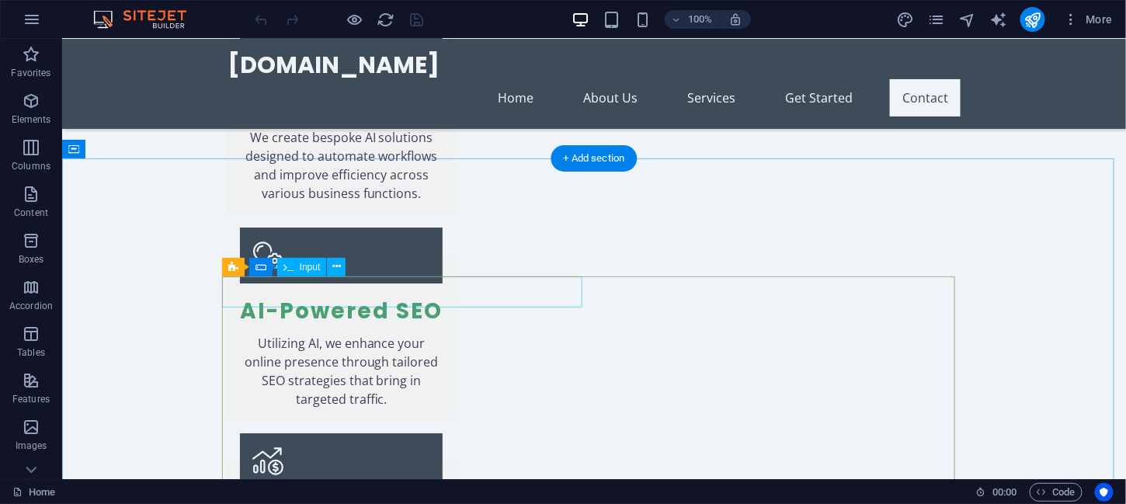  Describe the element at coordinates (594, 158) in the screenshot. I see `div: + Add section` at that location.